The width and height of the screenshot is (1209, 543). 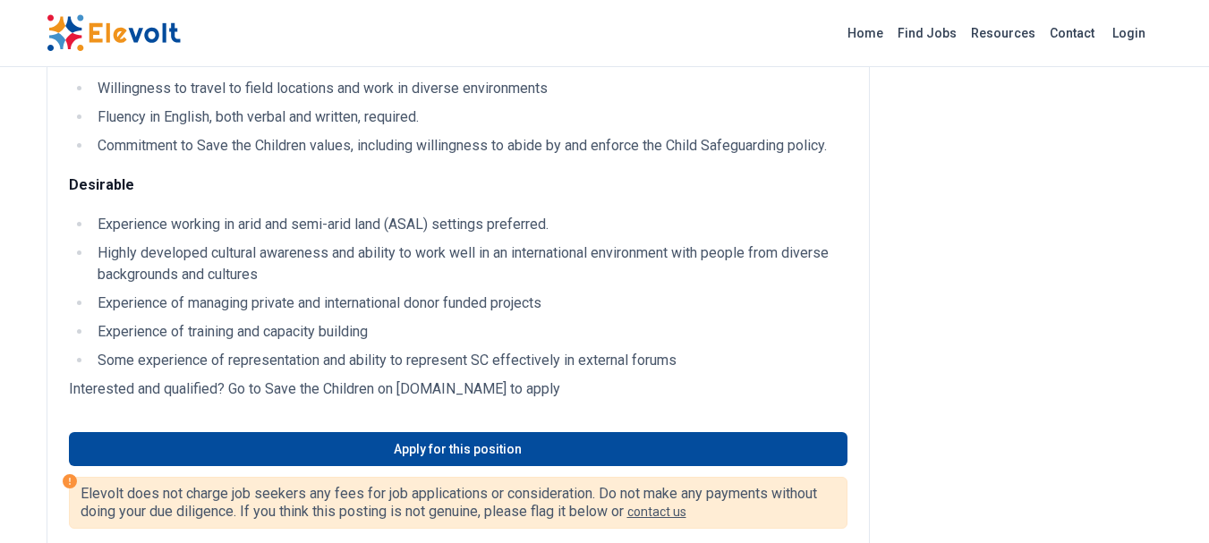 What do you see at coordinates (114, 33) in the screenshot?
I see `img: Elevolt` at bounding box center [114, 33].